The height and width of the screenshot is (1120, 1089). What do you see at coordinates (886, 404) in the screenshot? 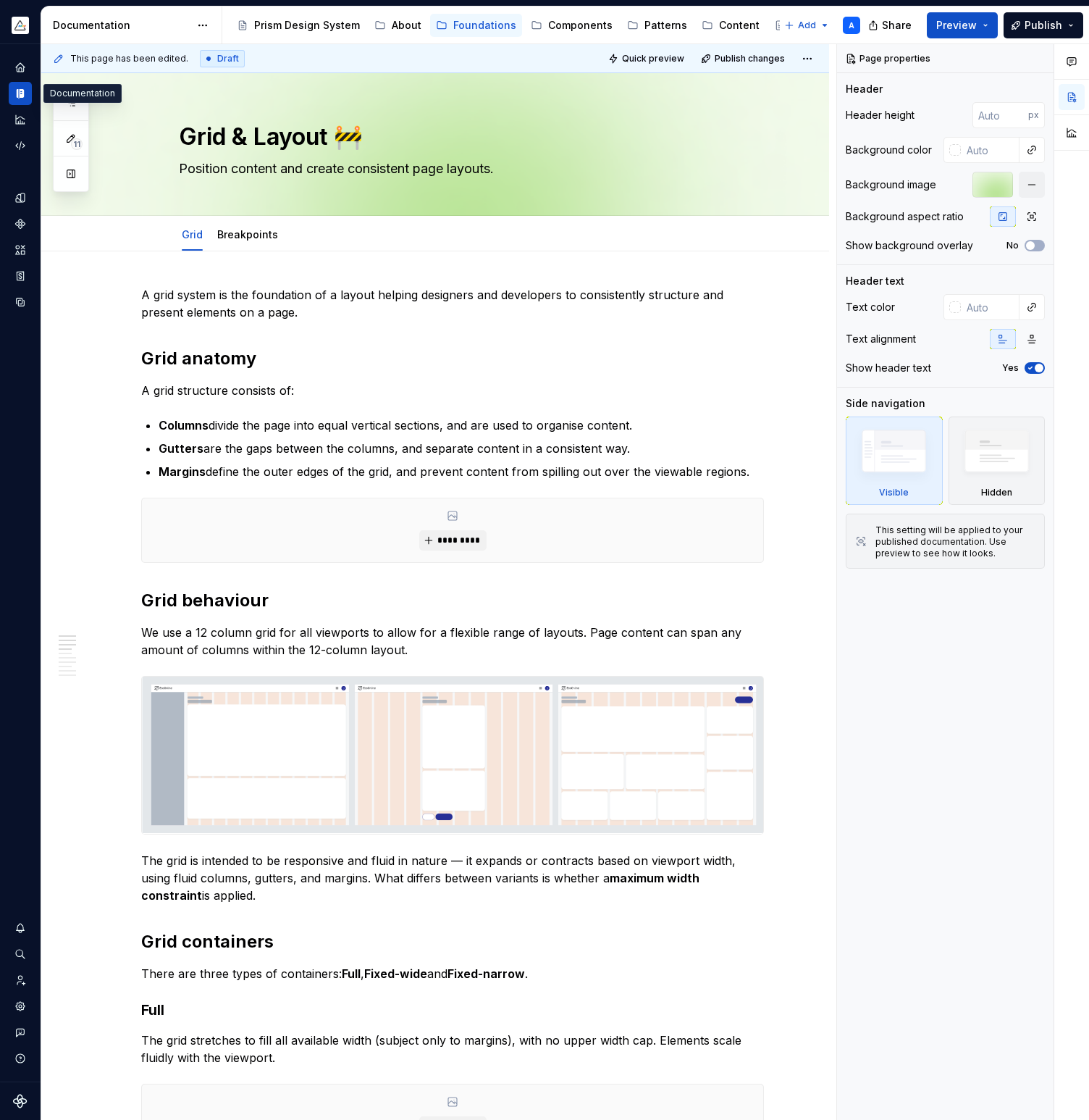
I see `div: Side navigation` at bounding box center [886, 404].